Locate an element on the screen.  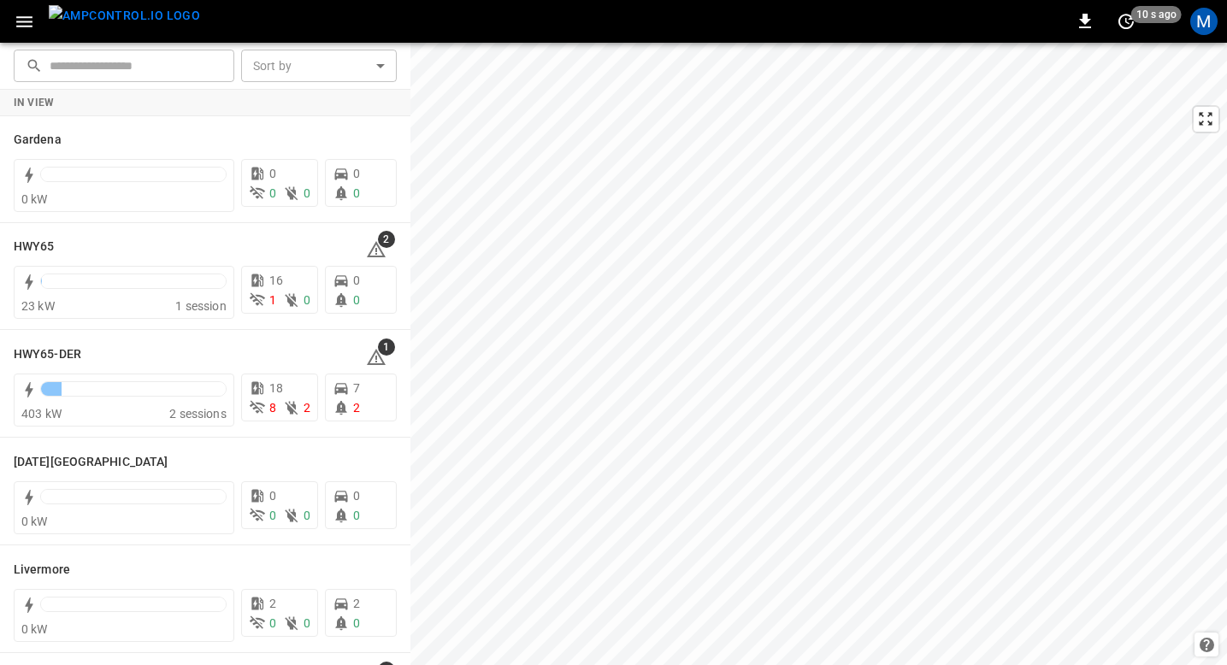
span: 1 session is located at coordinates (200, 306).